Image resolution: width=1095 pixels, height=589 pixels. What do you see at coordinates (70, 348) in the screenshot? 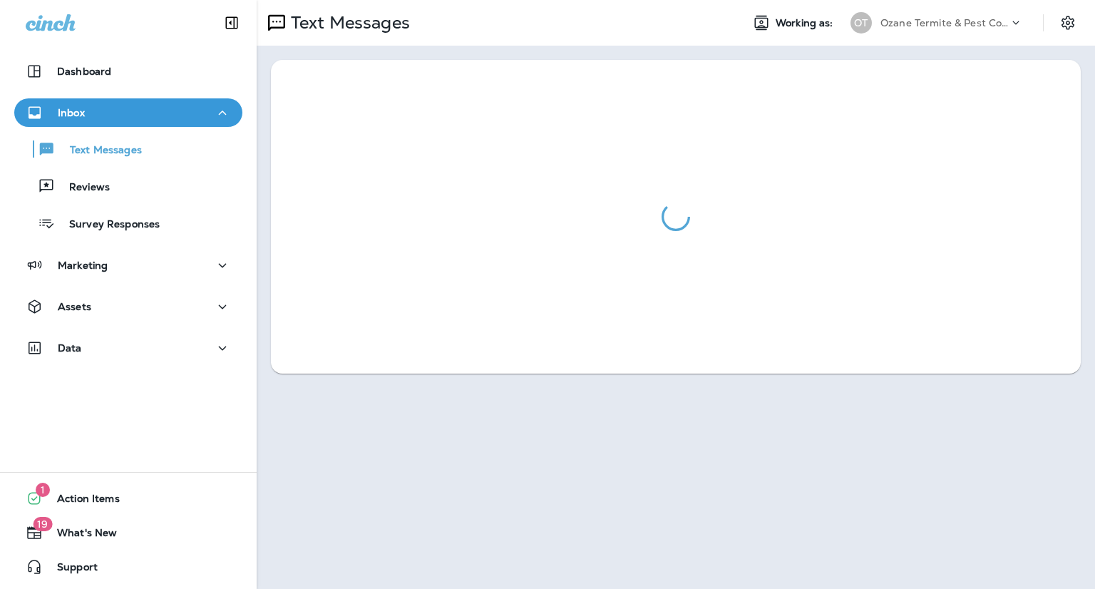
I see `p: Data` at bounding box center [70, 348].